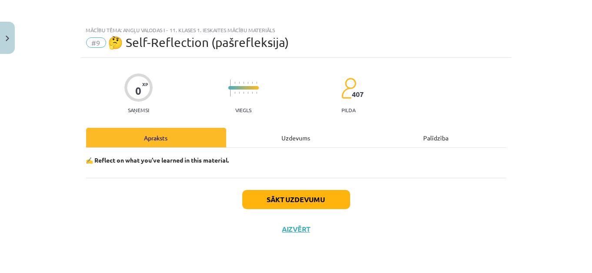 This screenshot has width=592, height=273. I want to click on div: Uzdevums, so click(296, 137).